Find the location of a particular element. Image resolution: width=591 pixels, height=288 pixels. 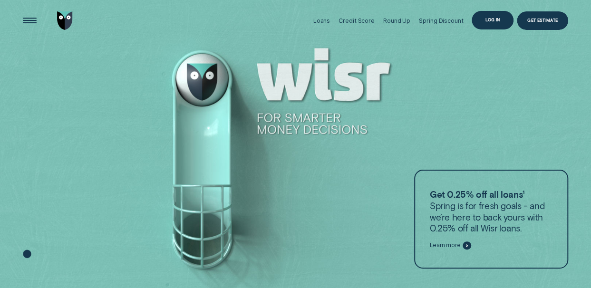

span: Learn more is located at coordinates (445, 245).